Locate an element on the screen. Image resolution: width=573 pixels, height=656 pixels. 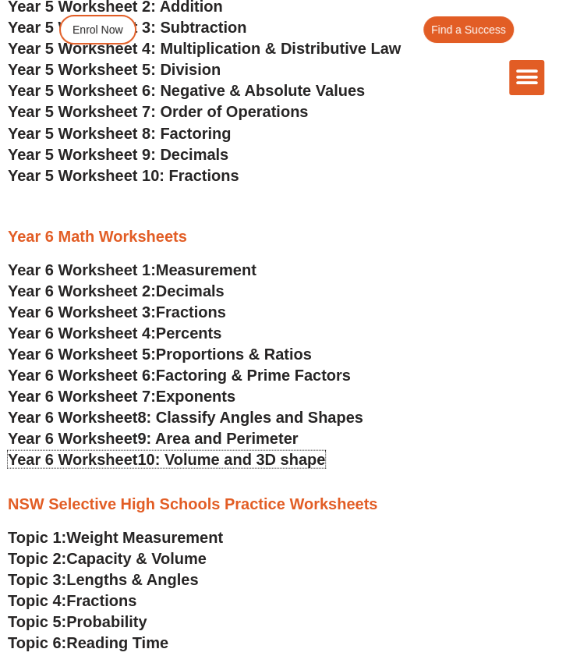
span: Year 6 Worksheet 4: is located at coordinates (82, 332).